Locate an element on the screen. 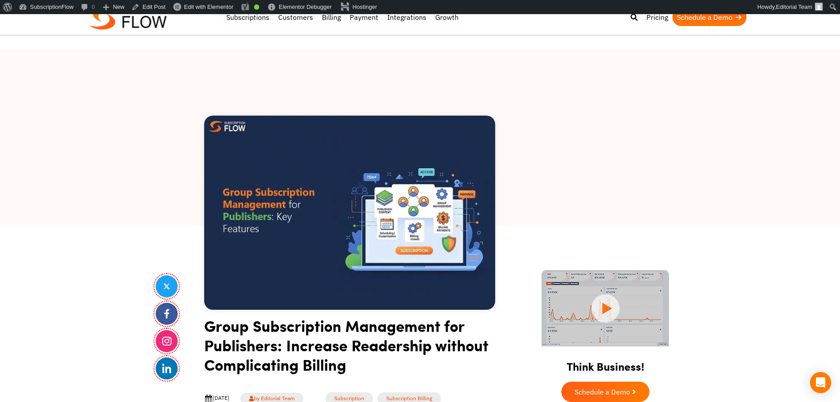 The image size is (840, 402). a: Integrations is located at coordinates (407, 17).